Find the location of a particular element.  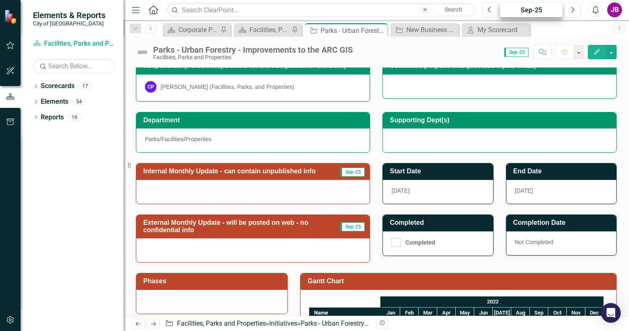

div: CP is located at coordinates (151, 87).